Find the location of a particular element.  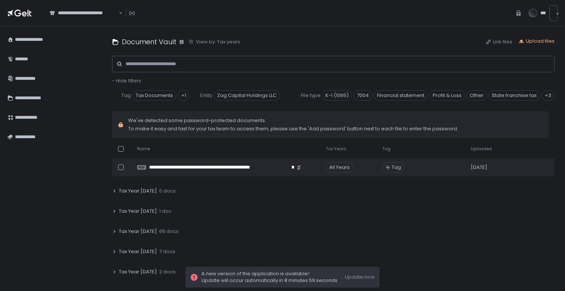

span: Profit & Loss is located at coordinates (447, 95).